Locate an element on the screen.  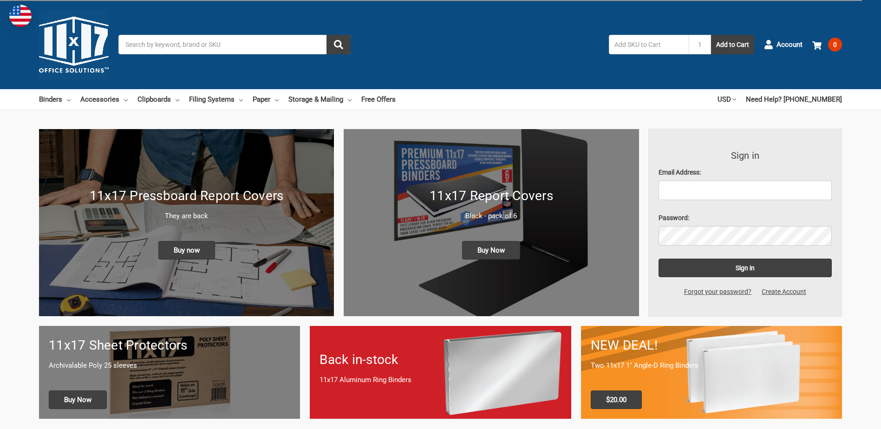
a: Filing Systems is located at coordinates (216, 99).